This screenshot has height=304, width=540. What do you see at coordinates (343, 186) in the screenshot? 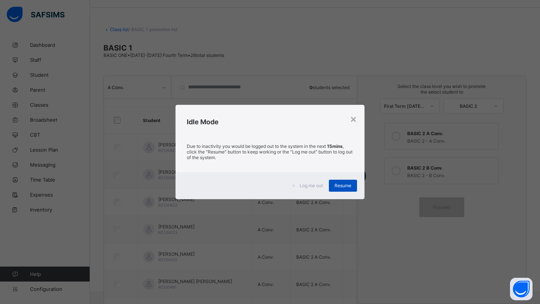
I see `span: Resume` at bounding box center [343, 186].